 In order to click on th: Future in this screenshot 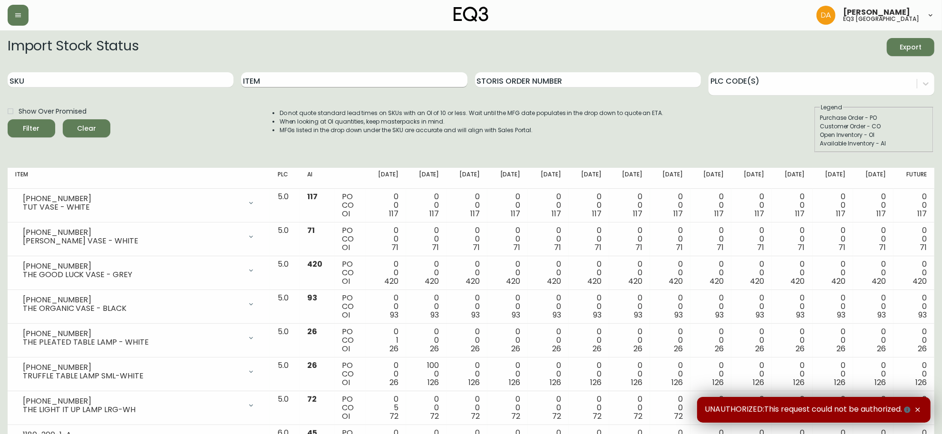, I will do `click(914, 178)`.